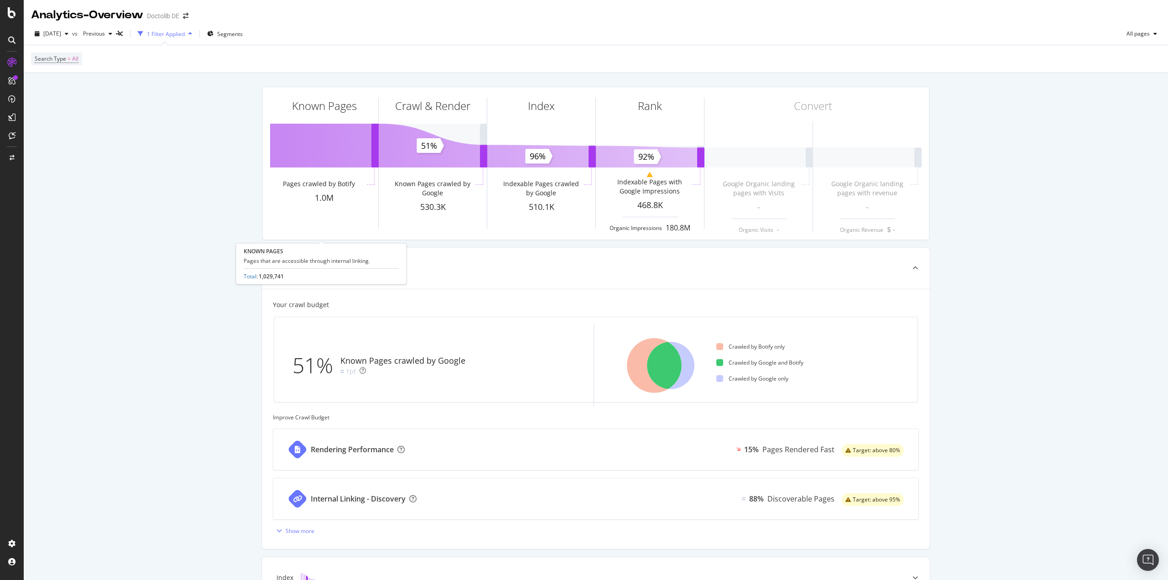  I want to click on span: Target: above 80%, so click(877, 450).